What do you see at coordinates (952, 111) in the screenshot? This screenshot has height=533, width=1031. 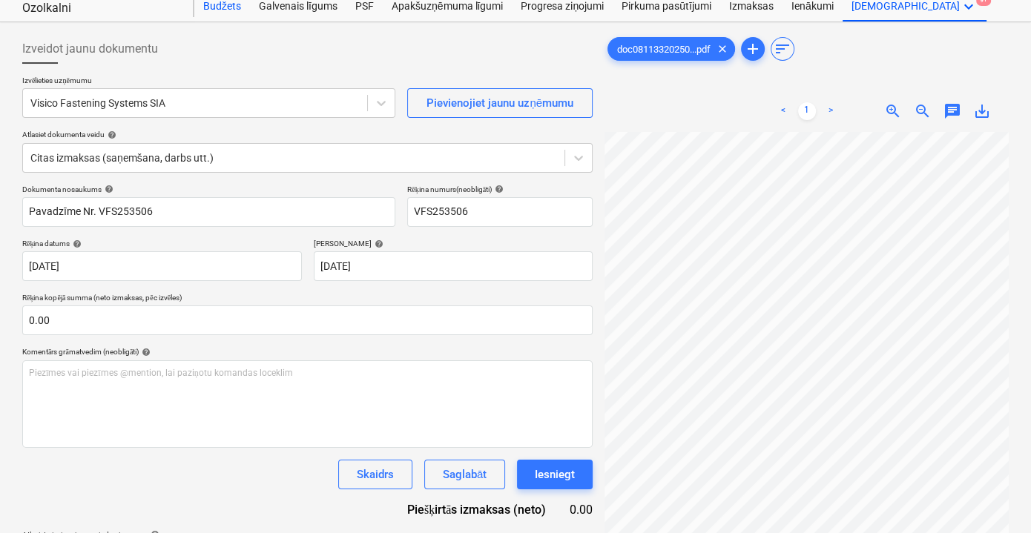 I see `span: chat` at bounding box center [952, 111].